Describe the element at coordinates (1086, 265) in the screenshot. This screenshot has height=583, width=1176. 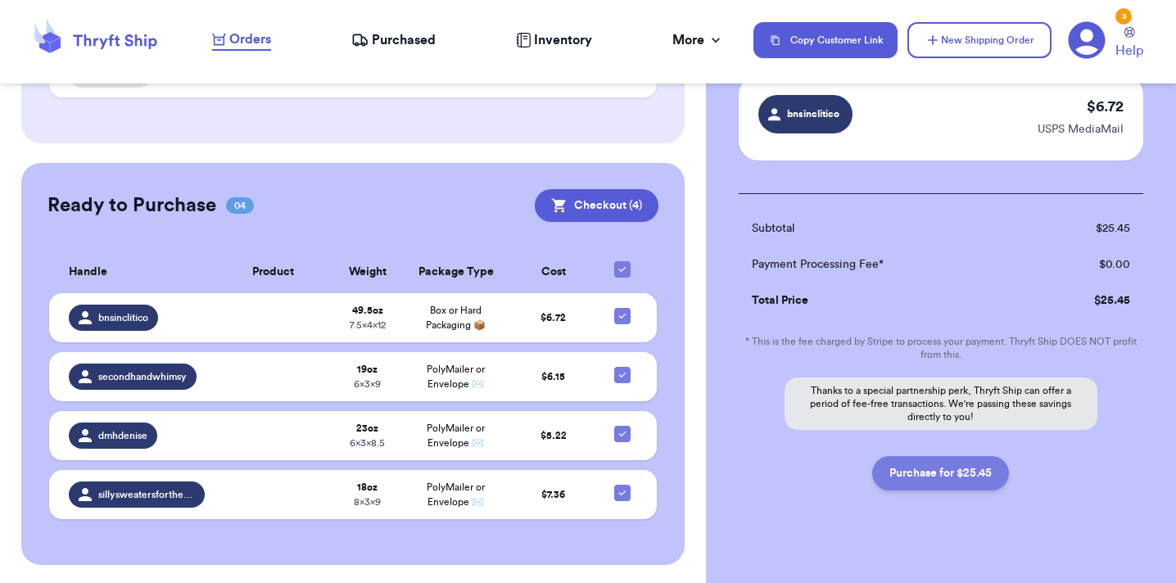
I see `td: $ 0.00` at that location.